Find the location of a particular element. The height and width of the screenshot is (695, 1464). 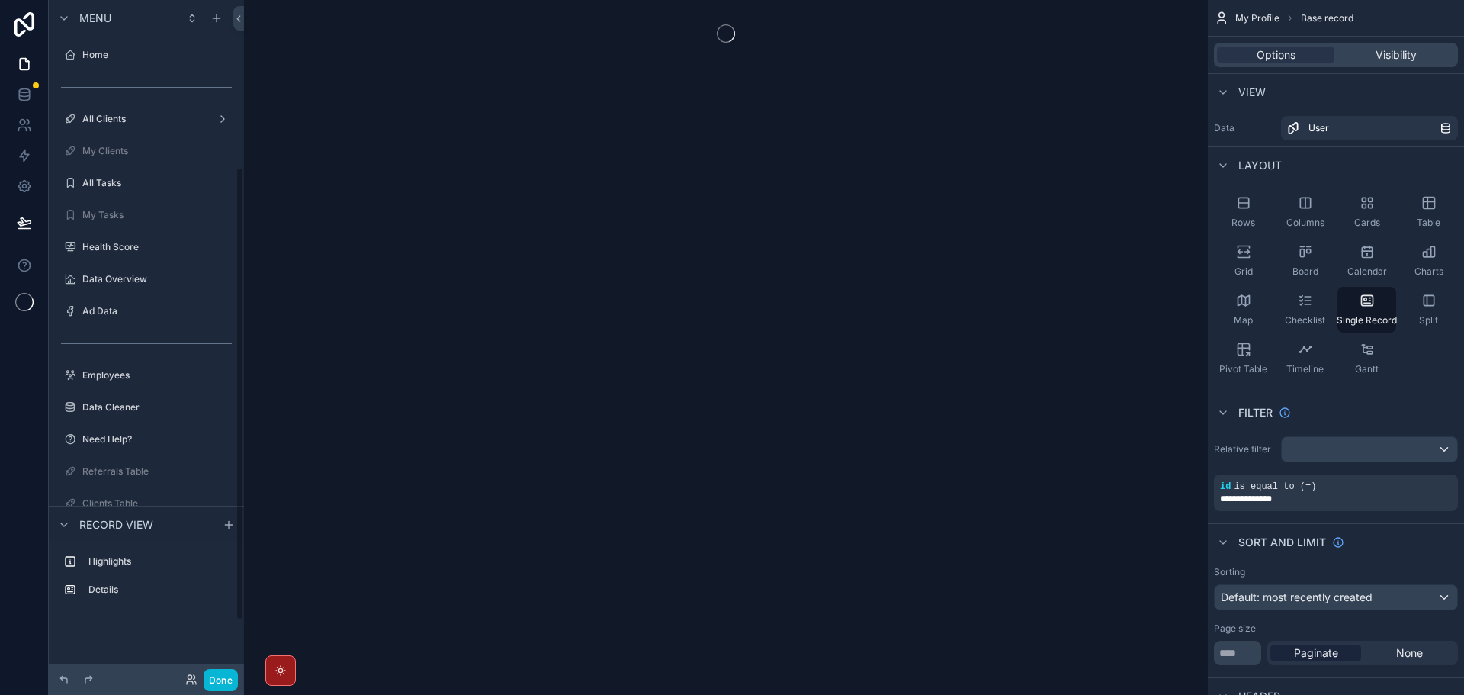

span: User is located at coordinates (1319, 128).